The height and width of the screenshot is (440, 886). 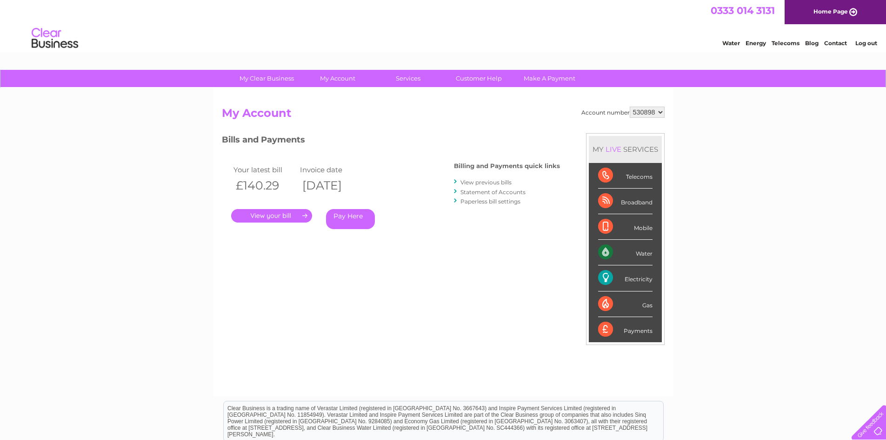 I want to click on div: Telecoms, so click(x=625, y=175).